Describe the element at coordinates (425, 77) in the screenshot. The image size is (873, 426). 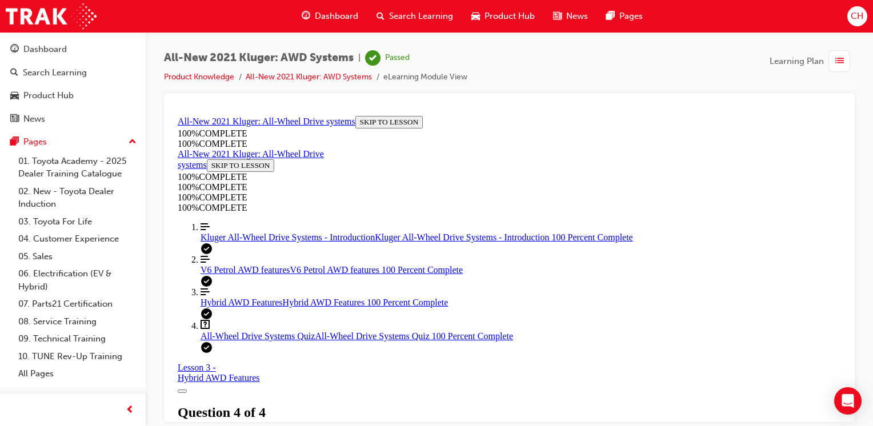
I see `li: eLearning Module View` at that location.